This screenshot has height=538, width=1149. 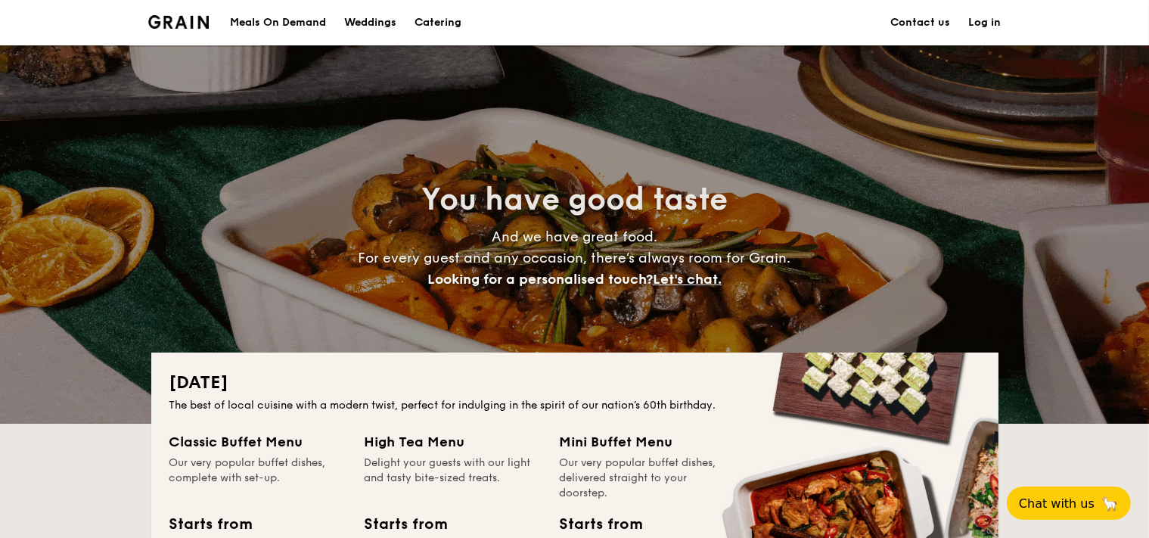 What do you see at coordinates (648, 478) in the screenshot?
I see `div: Our very popular buffet dishes, delivered straight to your doorstep.` at bounding box center [648, 478].